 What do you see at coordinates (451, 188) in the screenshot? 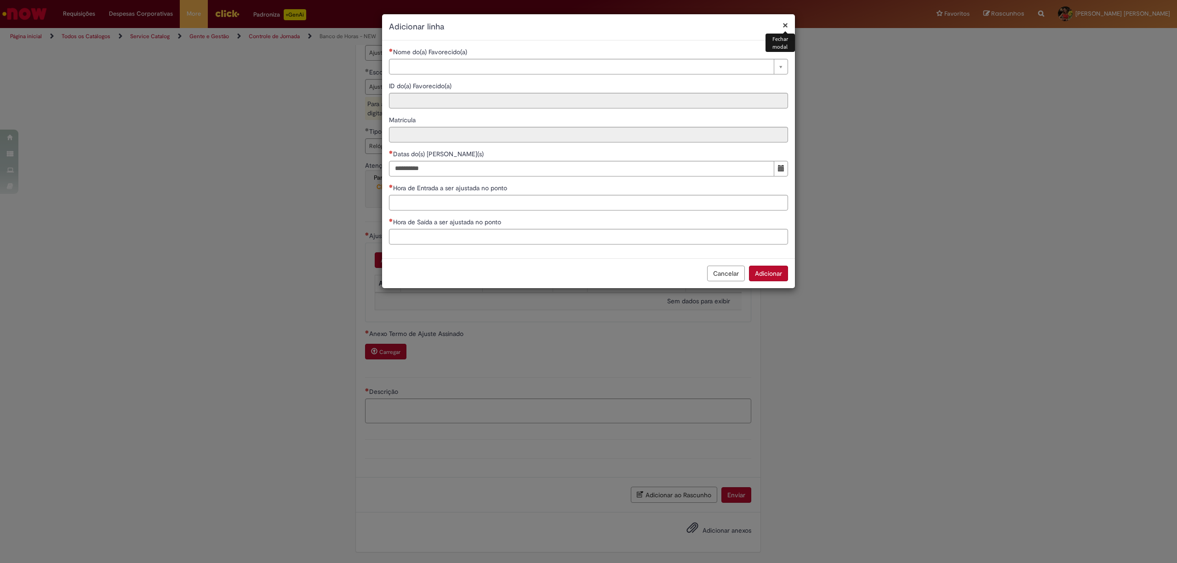
I see `span: Hora de Entrada a ser ajustada no ponto` at bounding box center [451, 188].